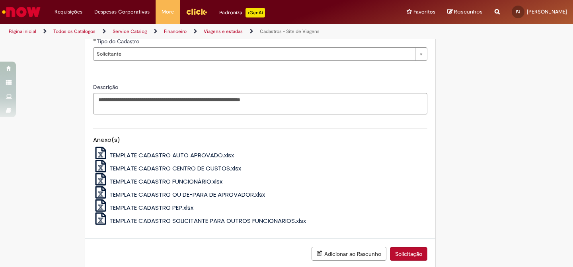 This screenshot has width=573, height=267. I want to click on a: TEMPLATE CADASTRO FUNCIONÁRIO.xlsx, so click(158, 181).